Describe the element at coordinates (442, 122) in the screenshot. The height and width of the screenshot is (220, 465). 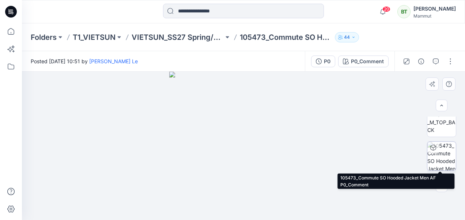
I see `img: Mammut_M_TOP_BACK` at that location.